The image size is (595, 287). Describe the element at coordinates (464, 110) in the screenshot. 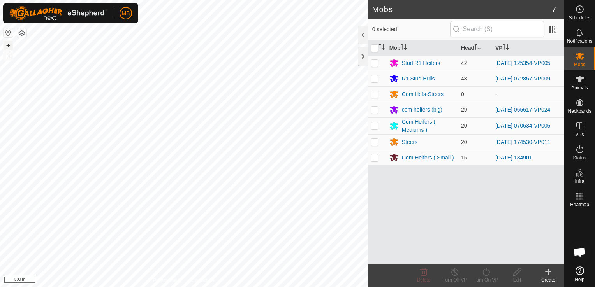

I see `span: 29` at that location.